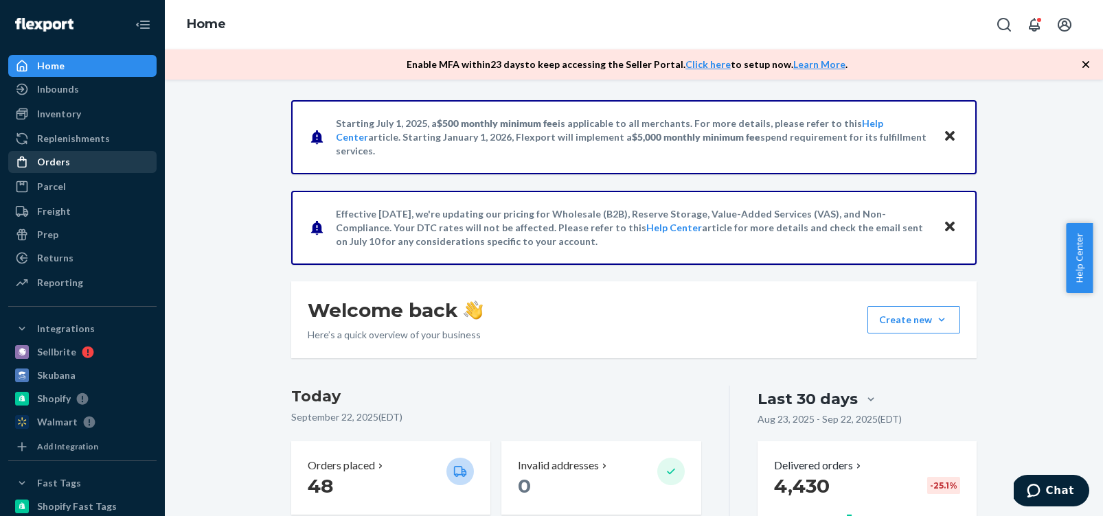 This screenshot has width=1103, height=516. Describe the element at coordinates (60, 283) in the screenshot. I see `div: Reporting` at that location.